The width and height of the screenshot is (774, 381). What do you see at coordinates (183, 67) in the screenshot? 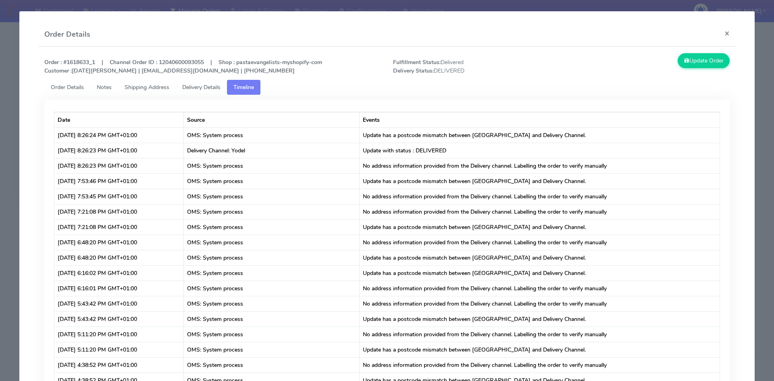
I see `strong: Order : #1618633_1 | Channel Order ID : 12040600093055 | Shop : pastaevangelists-myshopify-com [D...` at bounding box center [183, 67].